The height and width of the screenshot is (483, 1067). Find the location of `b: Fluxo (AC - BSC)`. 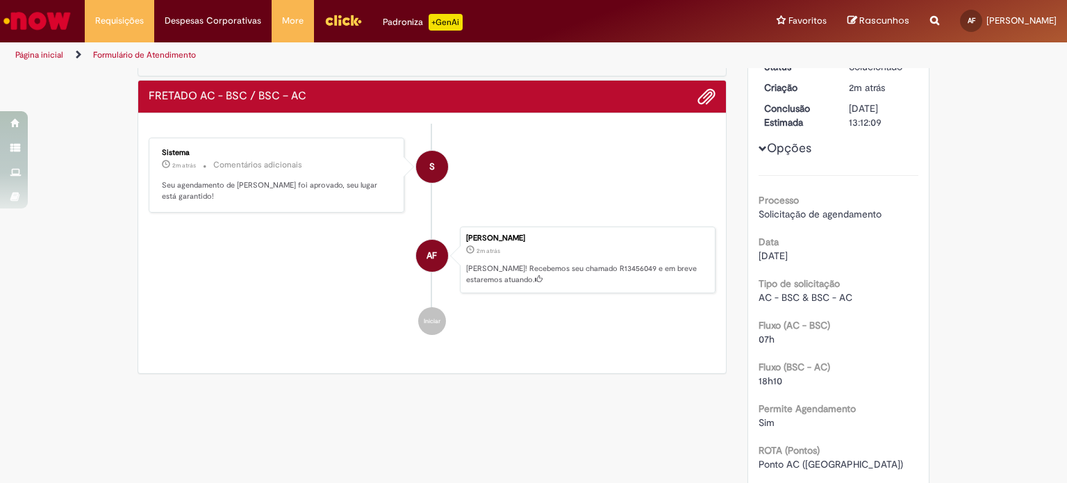

b: Fluxo (AC - BSC) is located at coordinates (794, 325).